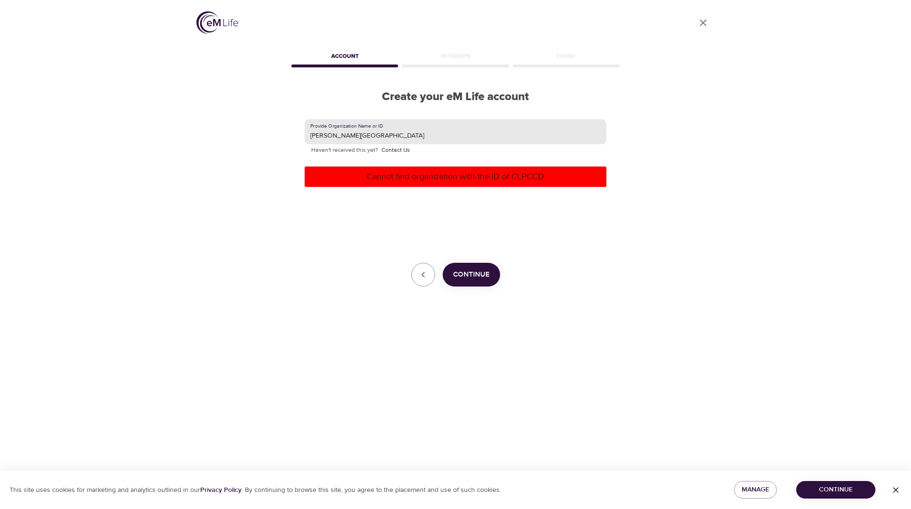 The image size is (911, 509). Describe the element at coordinates (456, 177) in the screenshot. I see `p: Cannot find organization with the ID of CLPCCD` at that location.